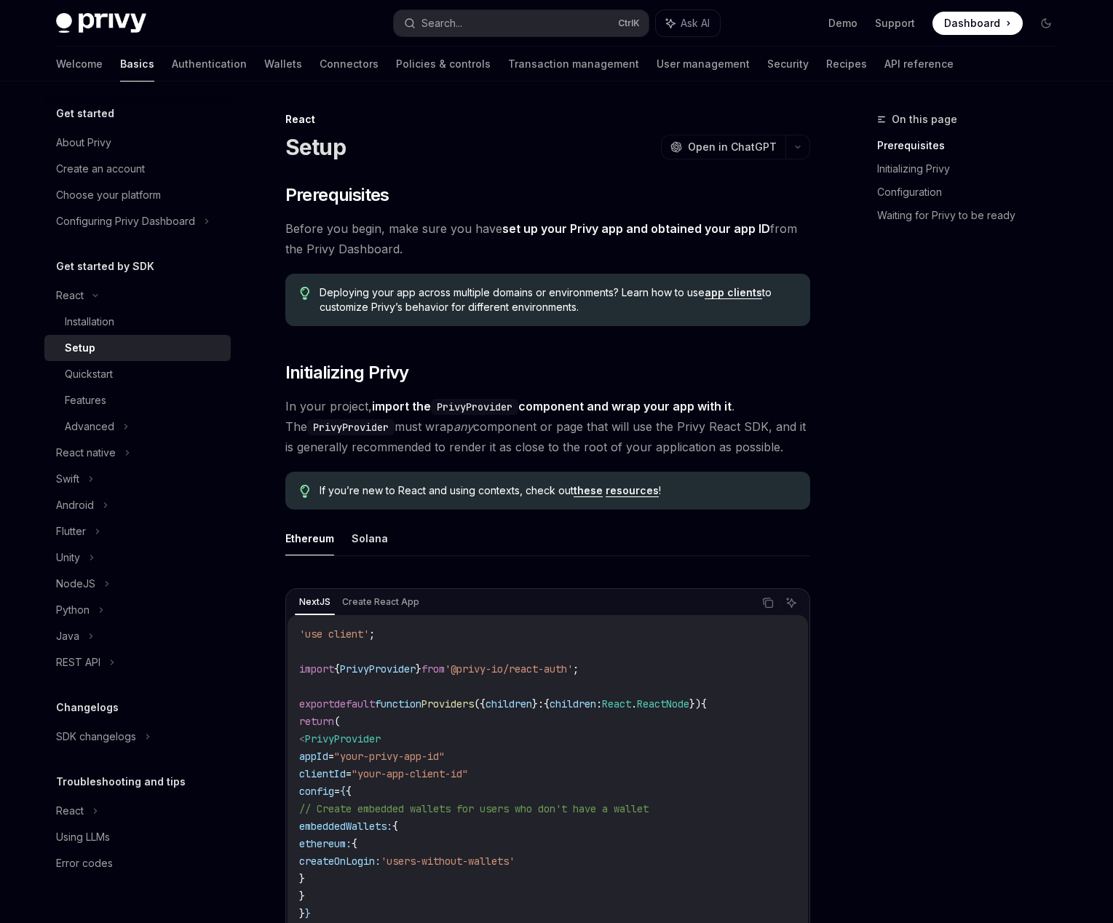 Image resolution: width=1113 pixels, height=923 pixels. I want to click on button: Toggle dark mode, so click(1046, 23).